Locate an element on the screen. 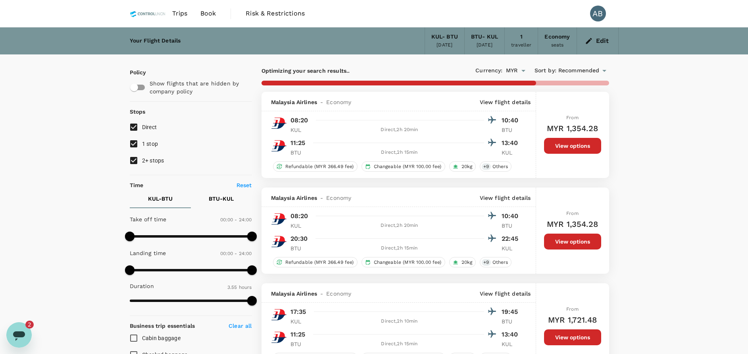 This screenshot has height=354, width=748. div: Direct , 2h 10min is located at coordinates (400, 321).